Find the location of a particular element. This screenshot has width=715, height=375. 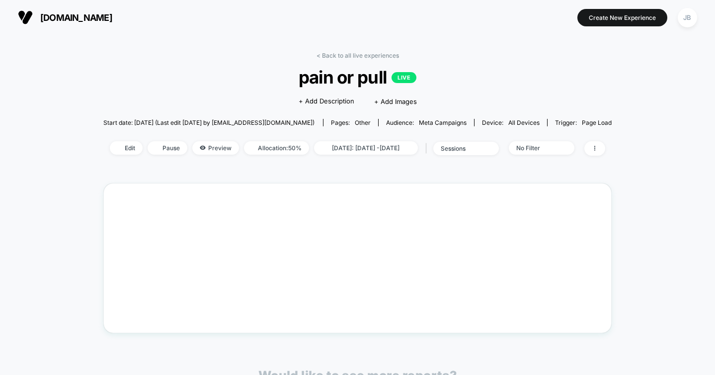

span: + Add Description is located at coordinates (326, 101).